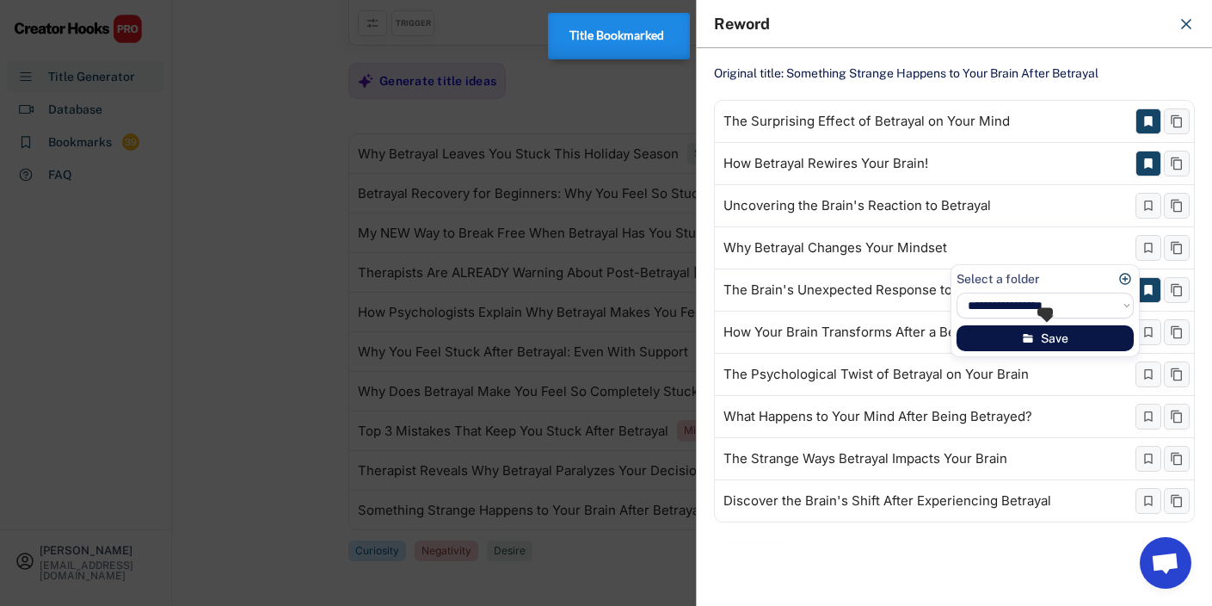 Image resolution: width=1212 pixels, height=606 pixels. Describe the element at coordinates (998, 279) in the screenshot. I see `div: Select a folder` at that location.